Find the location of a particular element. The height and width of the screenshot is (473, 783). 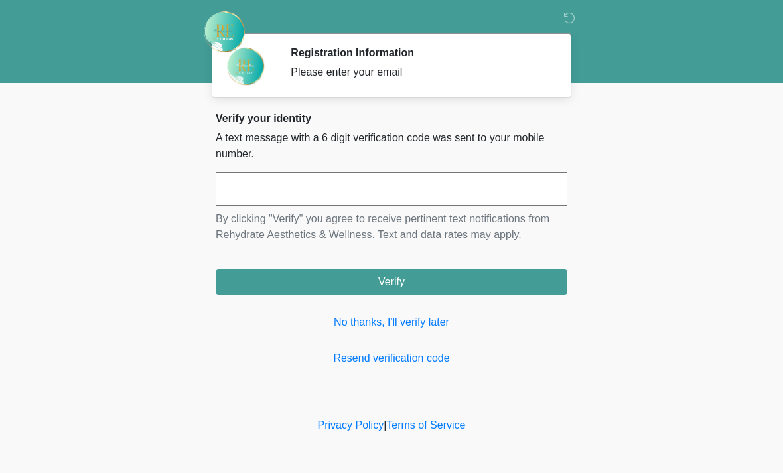

img: Agent Avatar is located at coordinates (245, 66).